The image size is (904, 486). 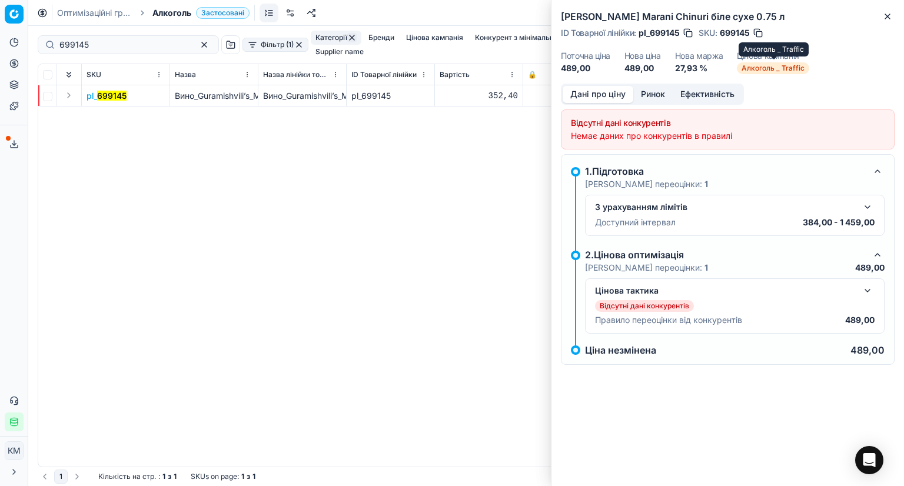 I want to click on span: Назва, so click(x=185, y=75).